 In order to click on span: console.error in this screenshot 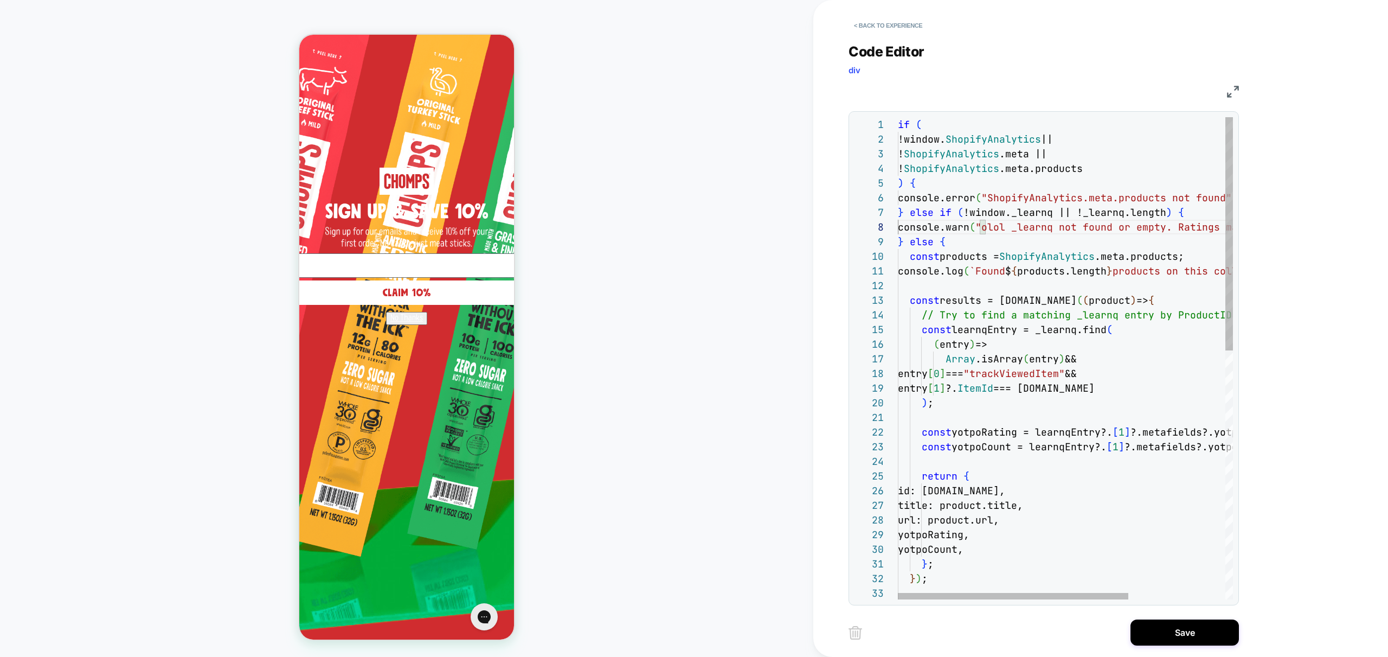, I will do `click(937, 197)`.